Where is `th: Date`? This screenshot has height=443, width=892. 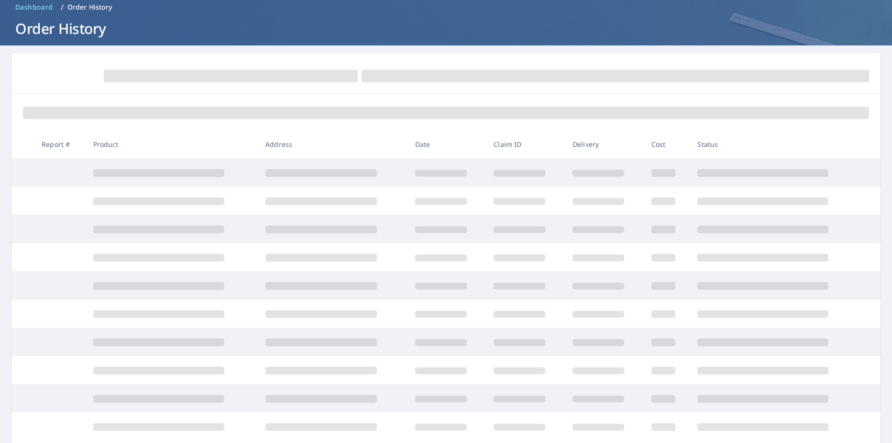
th: Date is located at coordinates (447, 144).